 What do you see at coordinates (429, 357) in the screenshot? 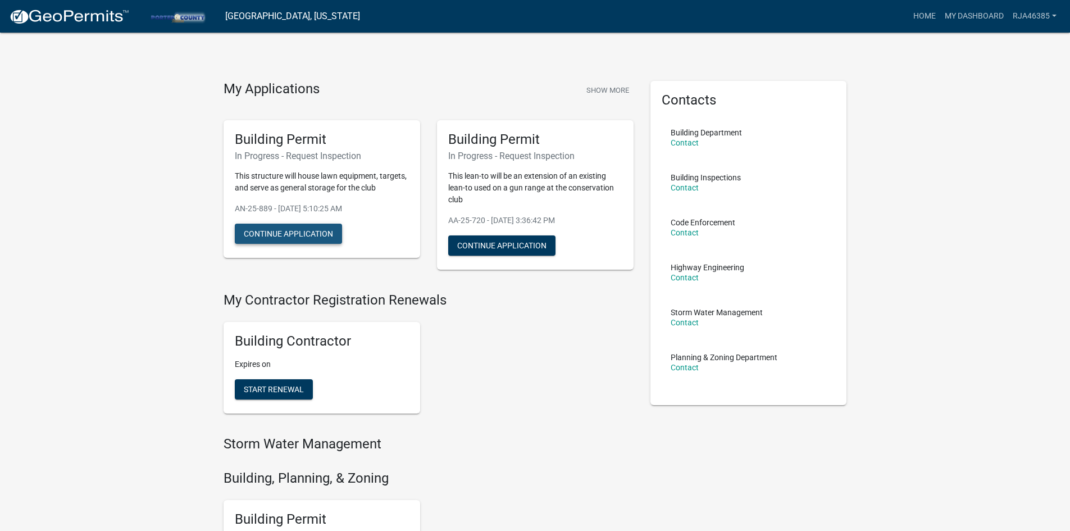
I see `wm-registration-list-section: My Contractor Registration Renewals` at bounding box center [429, 357].